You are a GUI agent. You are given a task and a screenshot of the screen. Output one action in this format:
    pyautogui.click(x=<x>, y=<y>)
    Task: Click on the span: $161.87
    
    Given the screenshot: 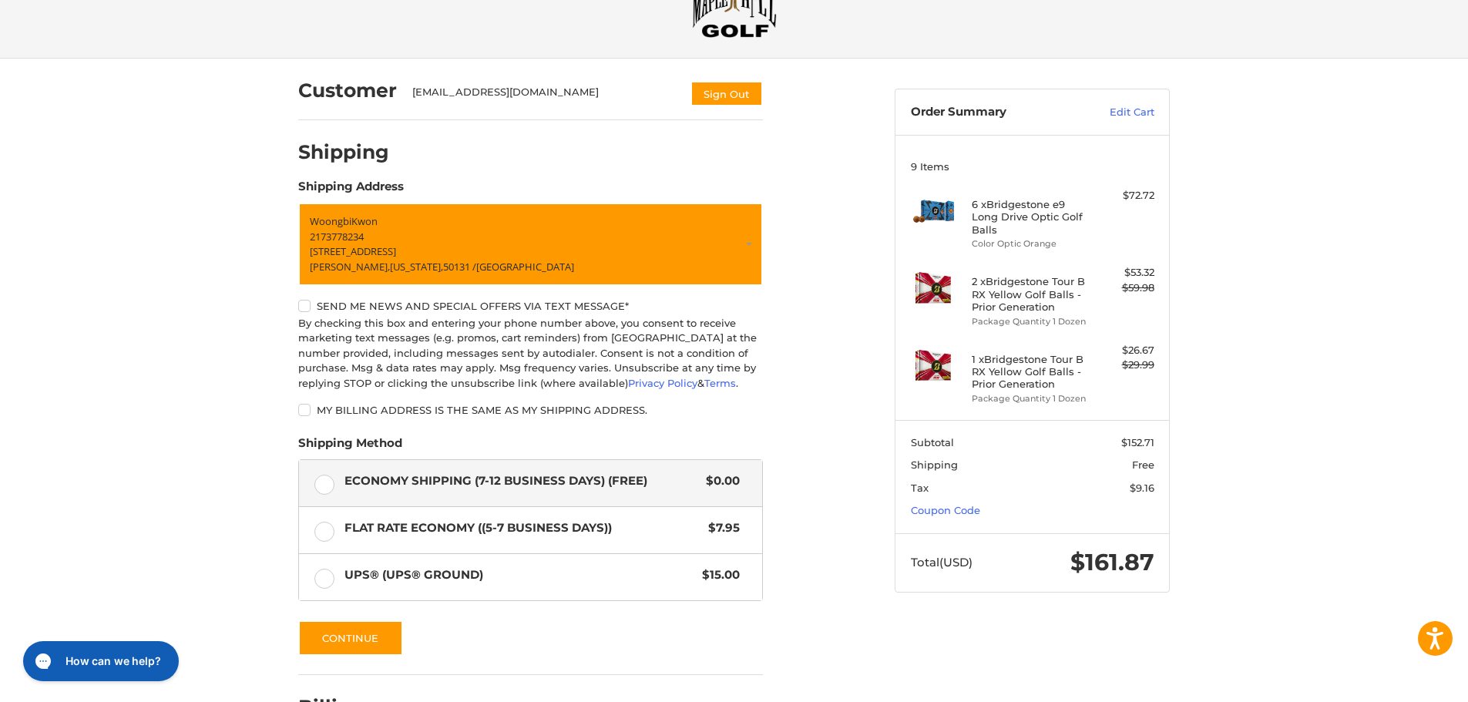 What is the action you would take?
    pyautogui.click(x=1112, y=562)
    